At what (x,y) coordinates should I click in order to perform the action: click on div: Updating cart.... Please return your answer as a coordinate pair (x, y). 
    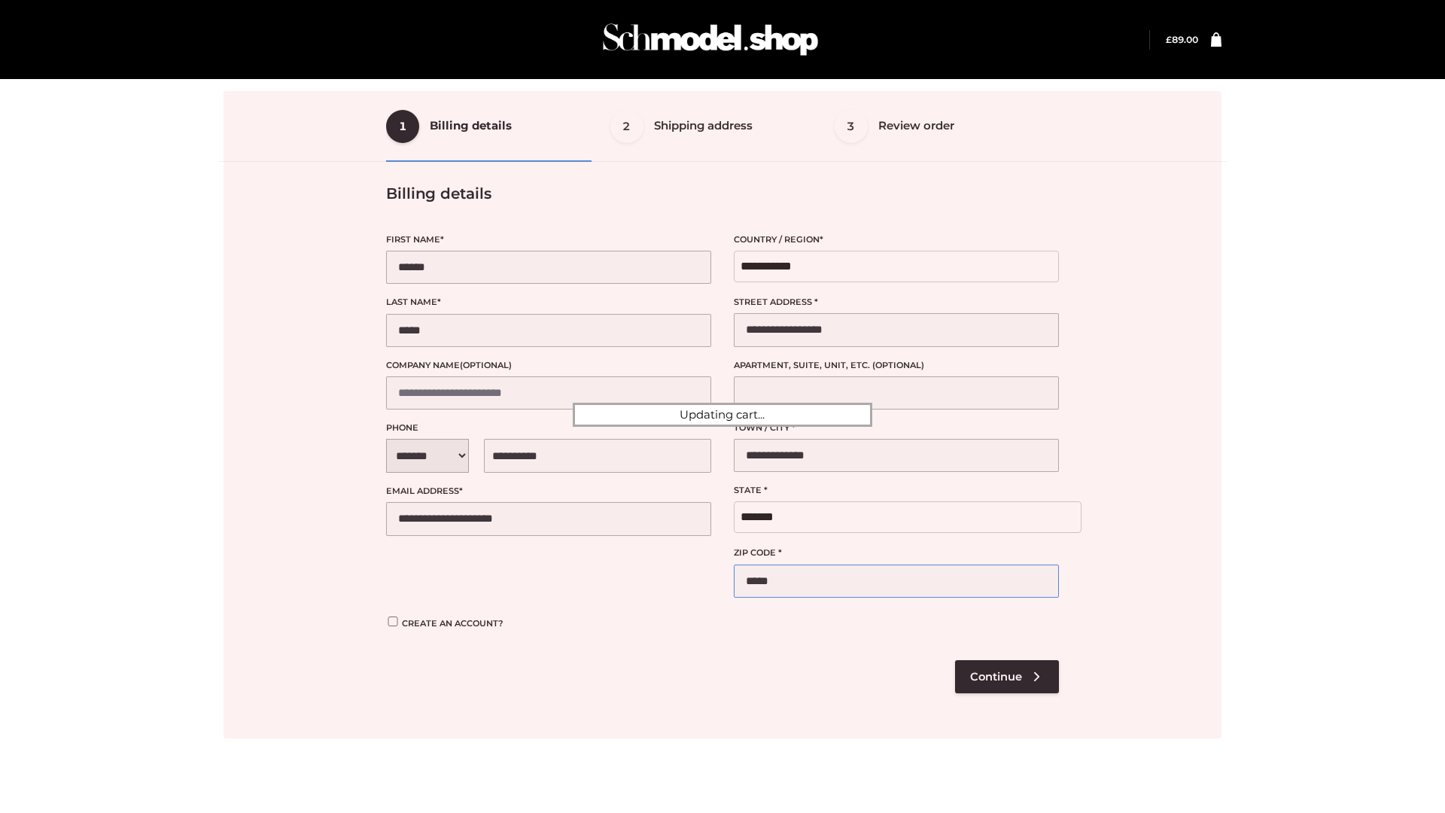
    Looking at the image, I should click on (723, 415).